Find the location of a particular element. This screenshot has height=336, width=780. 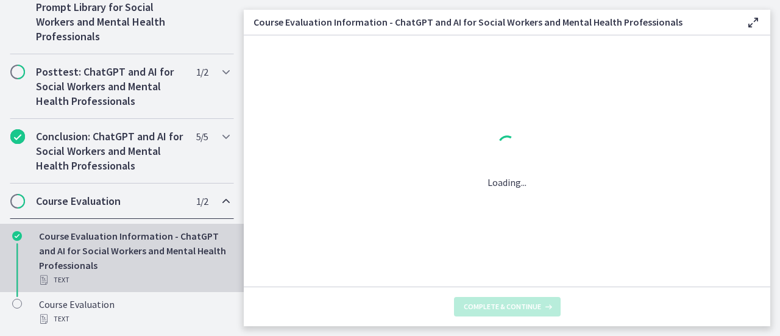

div: Course Evaluation Information - ChatGPT and AI for Social Workers and Mental Health Professionals is located at coordinates (134, 258).